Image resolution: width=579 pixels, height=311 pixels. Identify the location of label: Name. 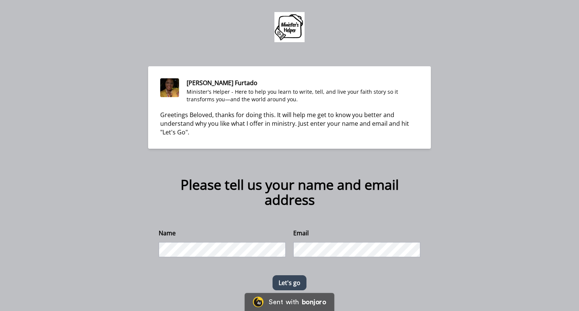
(167, 233).